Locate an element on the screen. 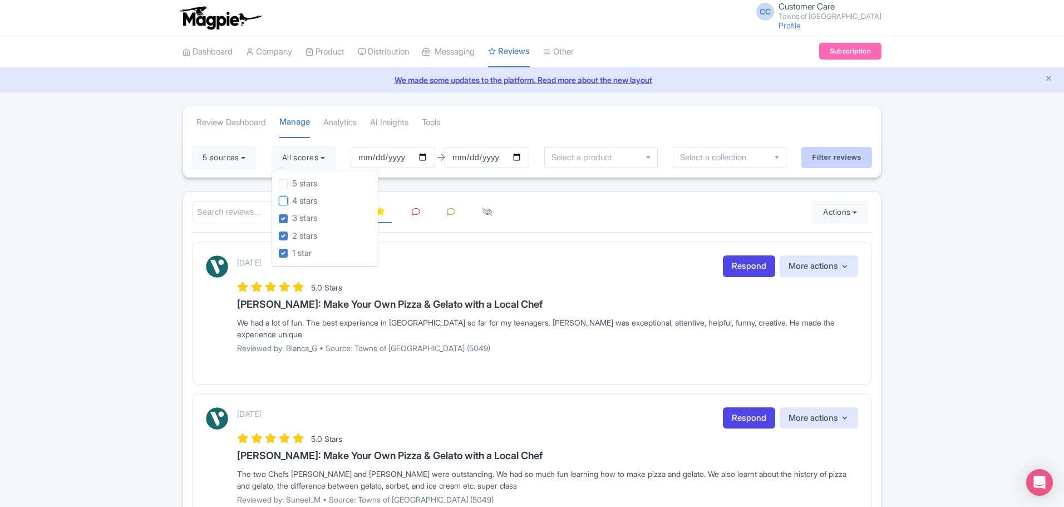 The width and height of the screenshot is (1064, 507). a: Product is located at coordinates (325, 52).